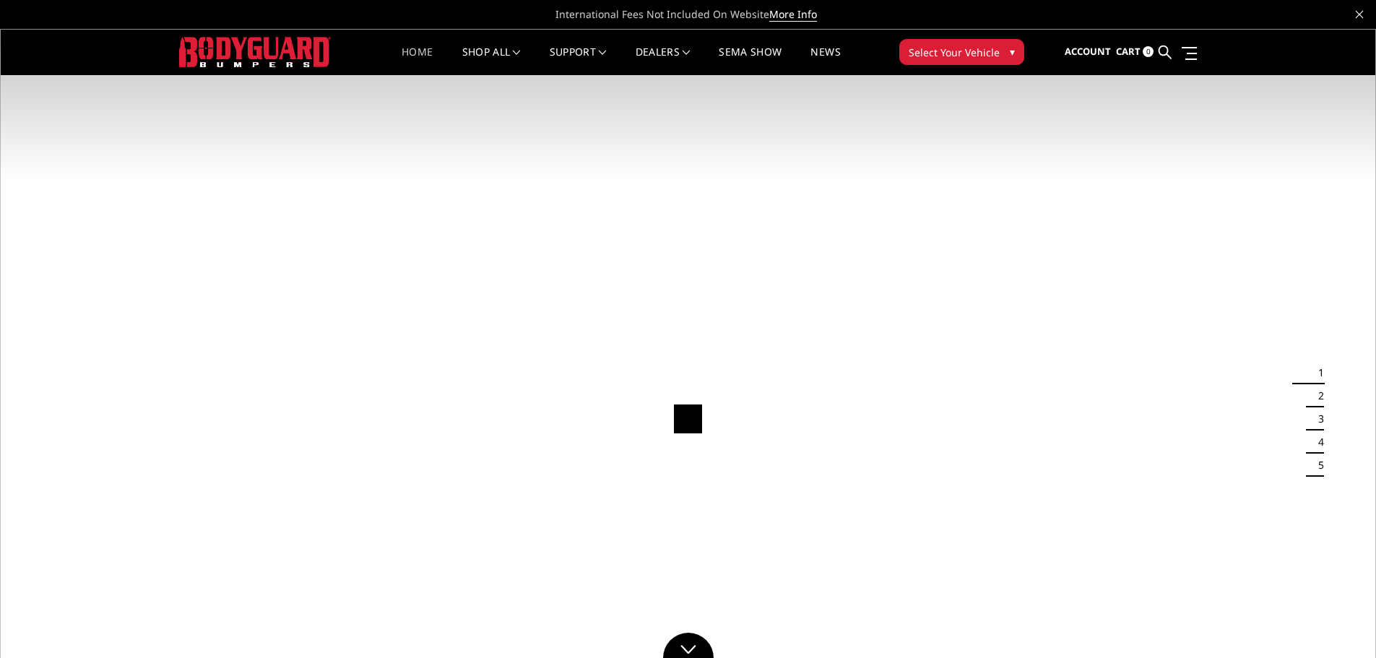 The height and width of the screenshot is (658, 1376). Describe the element at coordinates (1088, 52) in the screenshot. I see `a: Account` at that location.